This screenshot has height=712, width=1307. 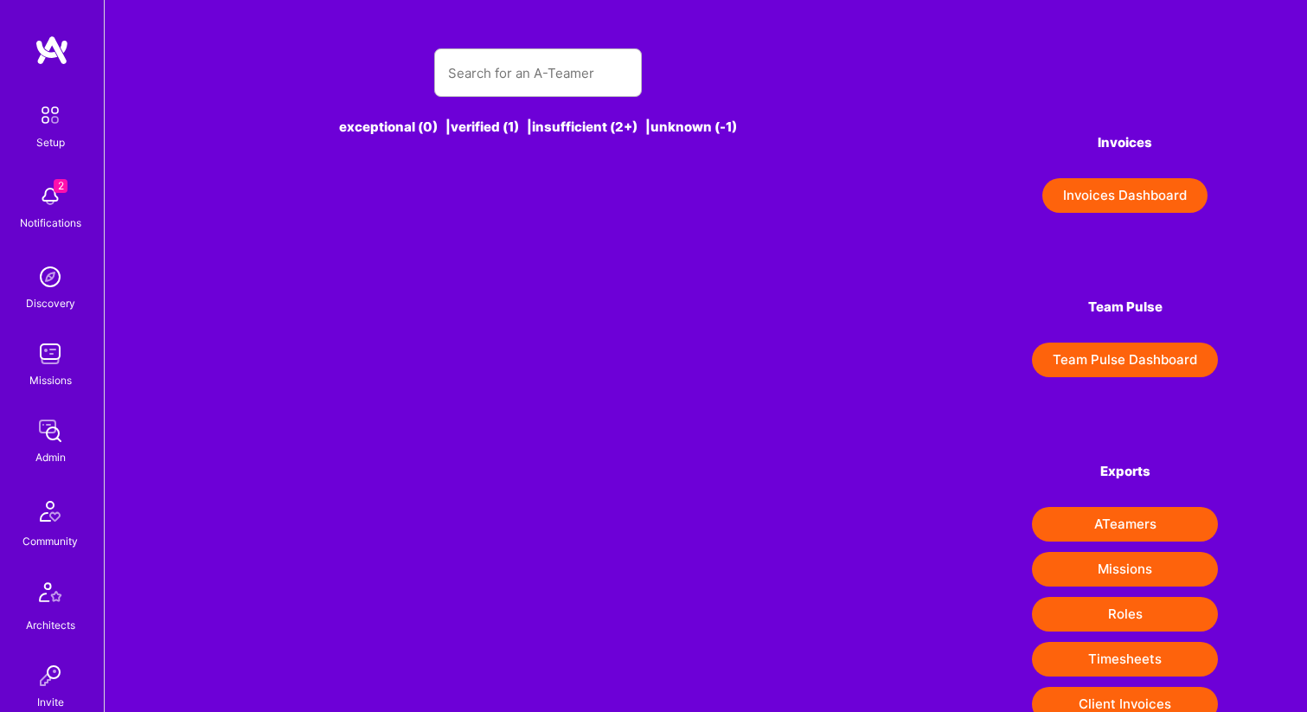 I want to click on img: bell, so click(x=50, y=196).